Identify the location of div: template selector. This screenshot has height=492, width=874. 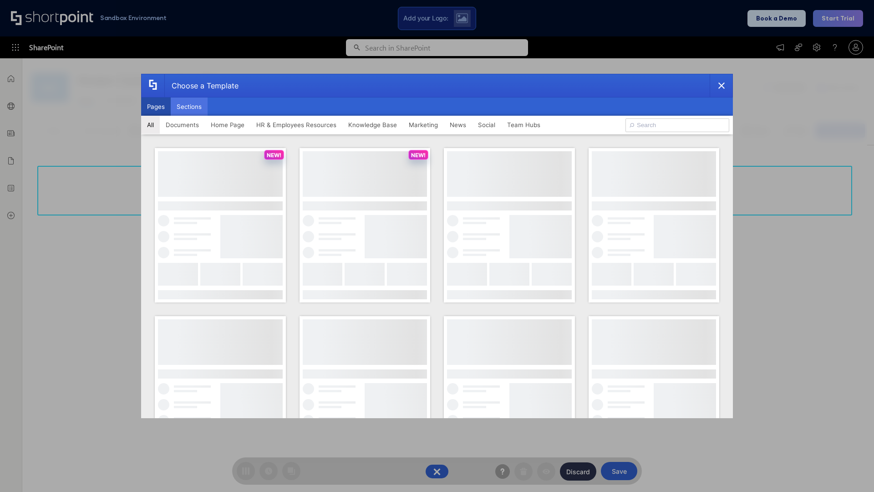
(437, 246).